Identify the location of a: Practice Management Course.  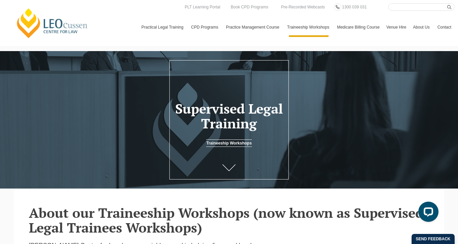
(253, 27).